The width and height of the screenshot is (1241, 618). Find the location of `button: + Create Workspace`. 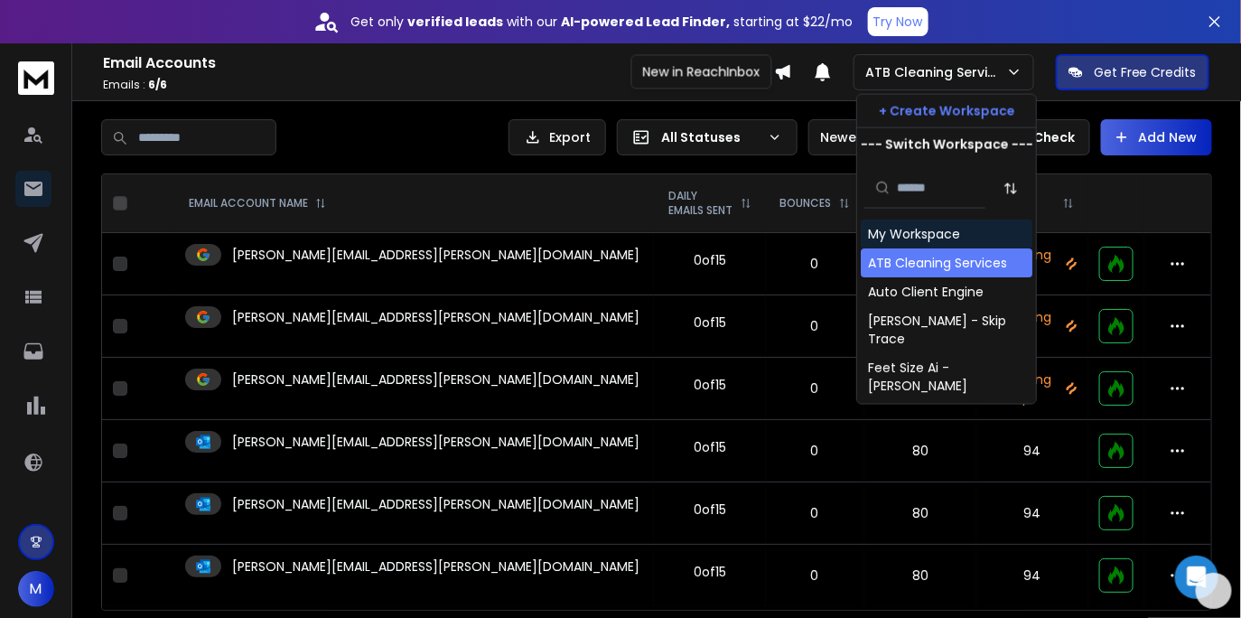

button: + Create Workspace is located at coordinates (946, 111).